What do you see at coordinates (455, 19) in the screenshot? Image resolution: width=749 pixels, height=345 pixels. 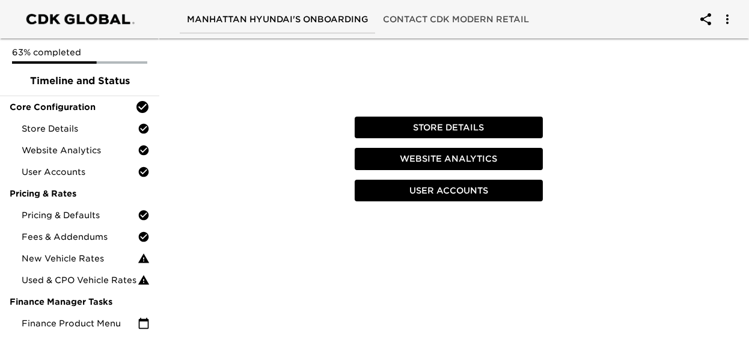 I see `span: Contact CDK Modern Retail` at bounding box center [455, 19].